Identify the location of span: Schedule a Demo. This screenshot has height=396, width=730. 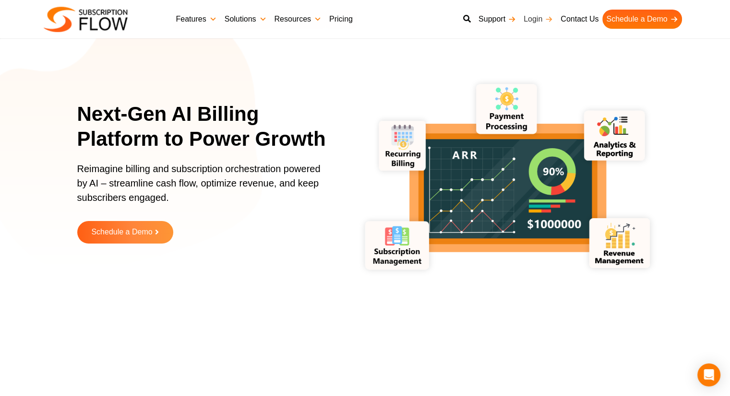
(121, 232).